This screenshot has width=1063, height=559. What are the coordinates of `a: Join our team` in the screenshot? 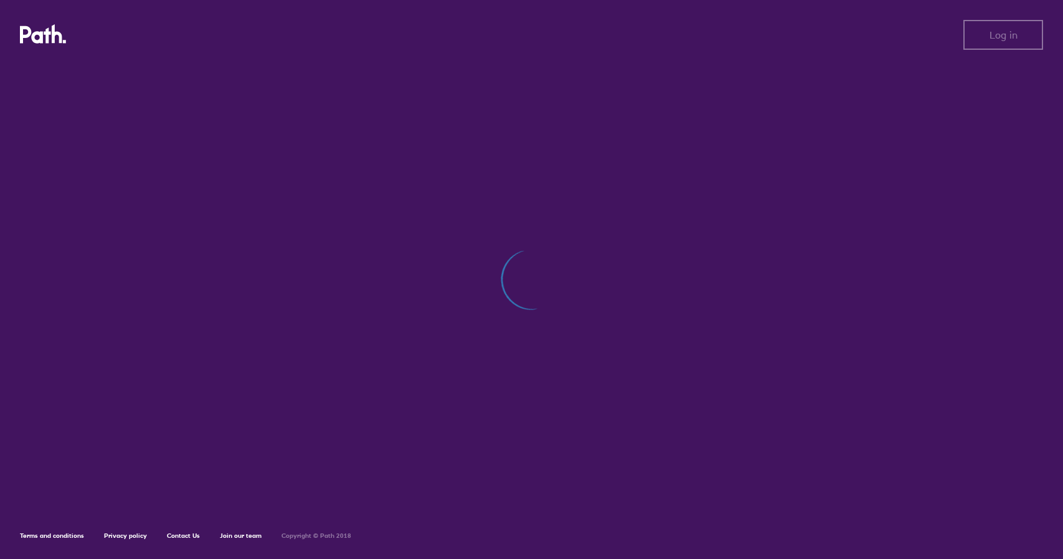 It's located at (240, 536).